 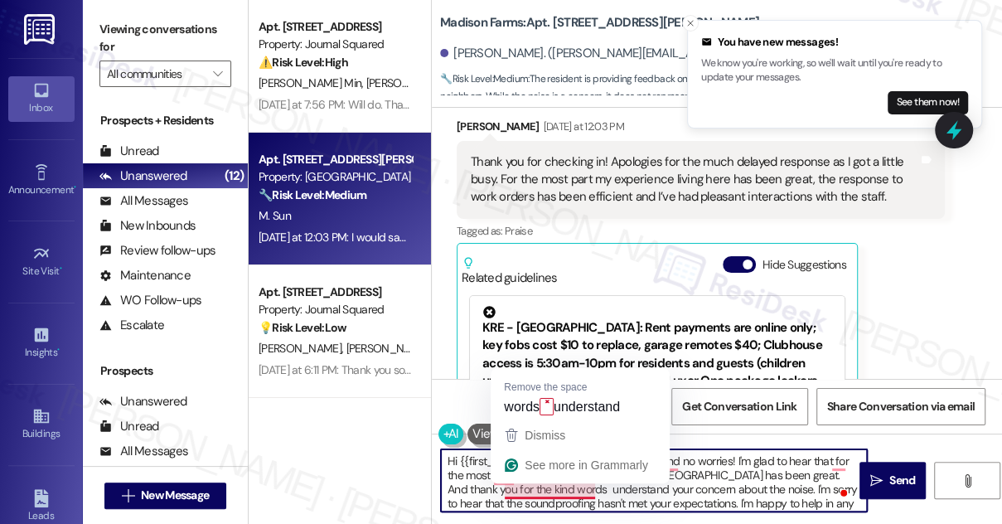 I want to click on div: Related guidelines, so click(x=510, y=271).